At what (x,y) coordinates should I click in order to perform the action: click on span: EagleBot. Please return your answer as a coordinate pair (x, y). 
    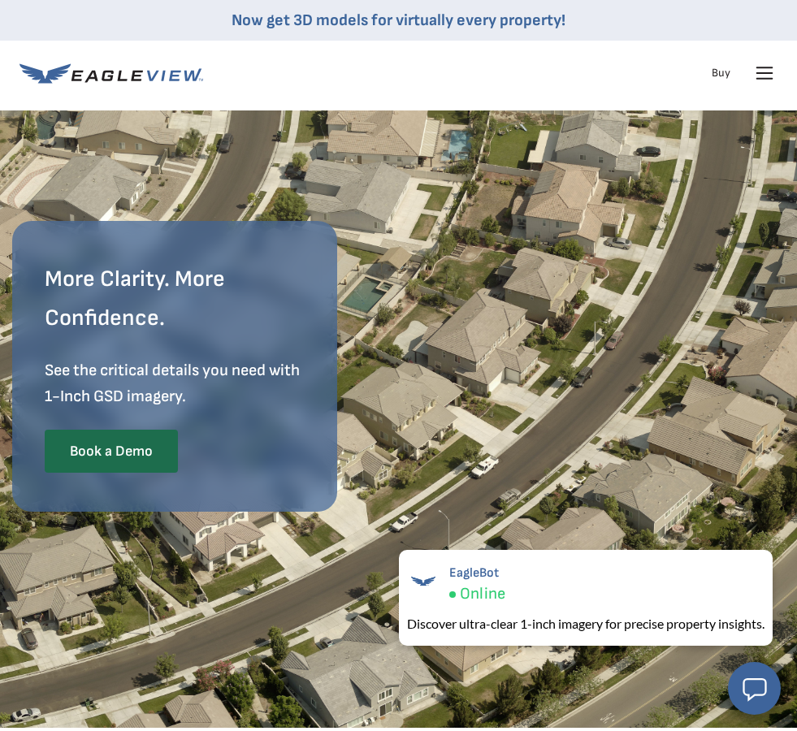
    Looking at the image, I should click on (477, 573).